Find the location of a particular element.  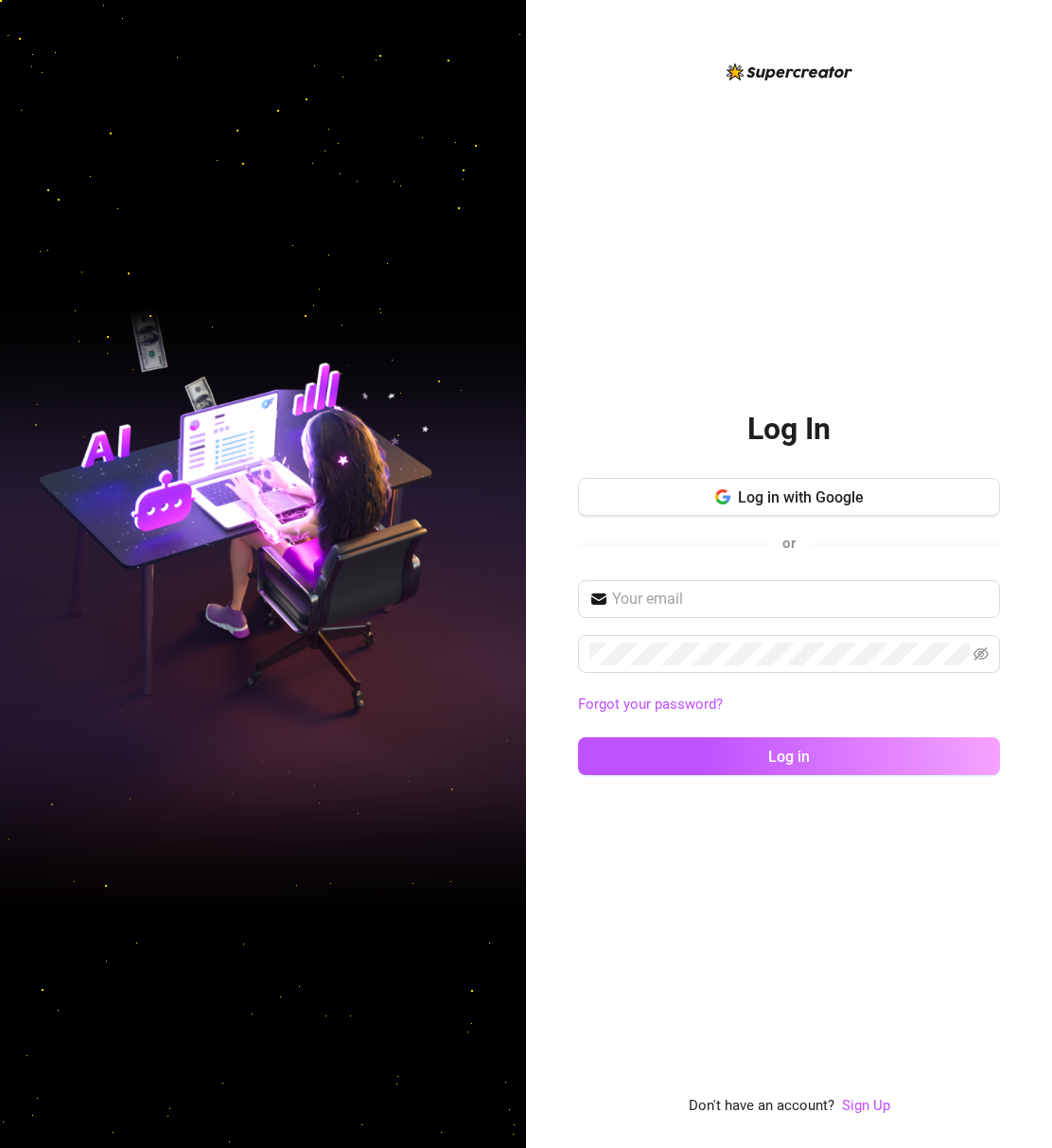

button: Log in with Google is located at coordinates (789, 496).